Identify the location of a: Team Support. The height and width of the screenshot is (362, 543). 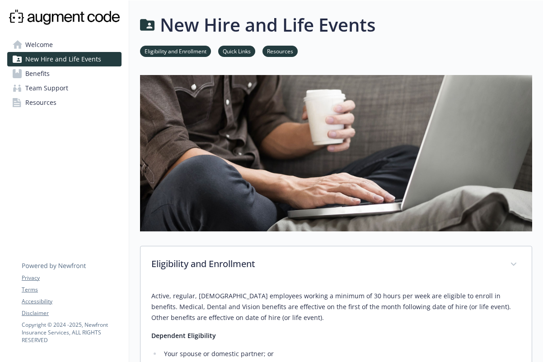
(64, 88).